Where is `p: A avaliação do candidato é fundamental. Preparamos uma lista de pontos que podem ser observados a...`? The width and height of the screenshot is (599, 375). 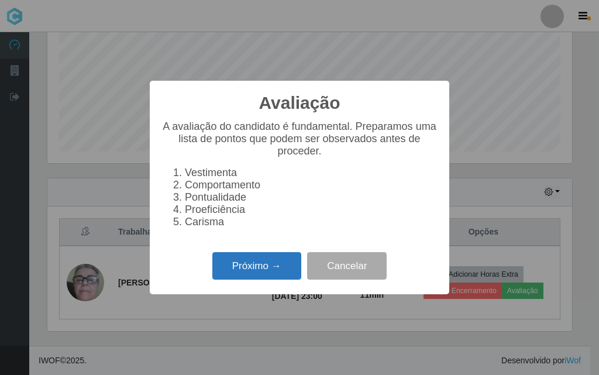
p: A avaliação do candidato é fundamental. Preparamos uma lista de pontos que podem ser observados a... is located at coordinates (300, 139).